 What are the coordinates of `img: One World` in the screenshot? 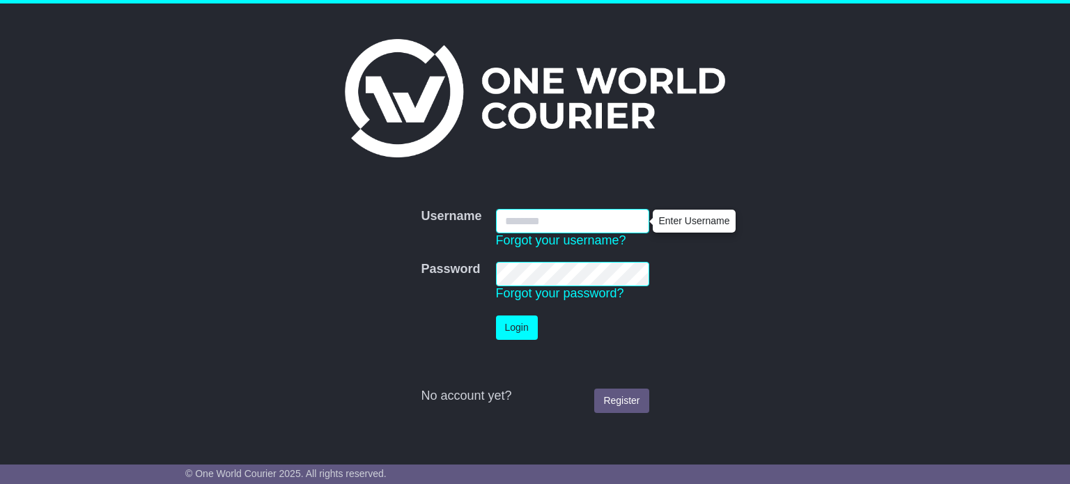 It's located at (535, 98).